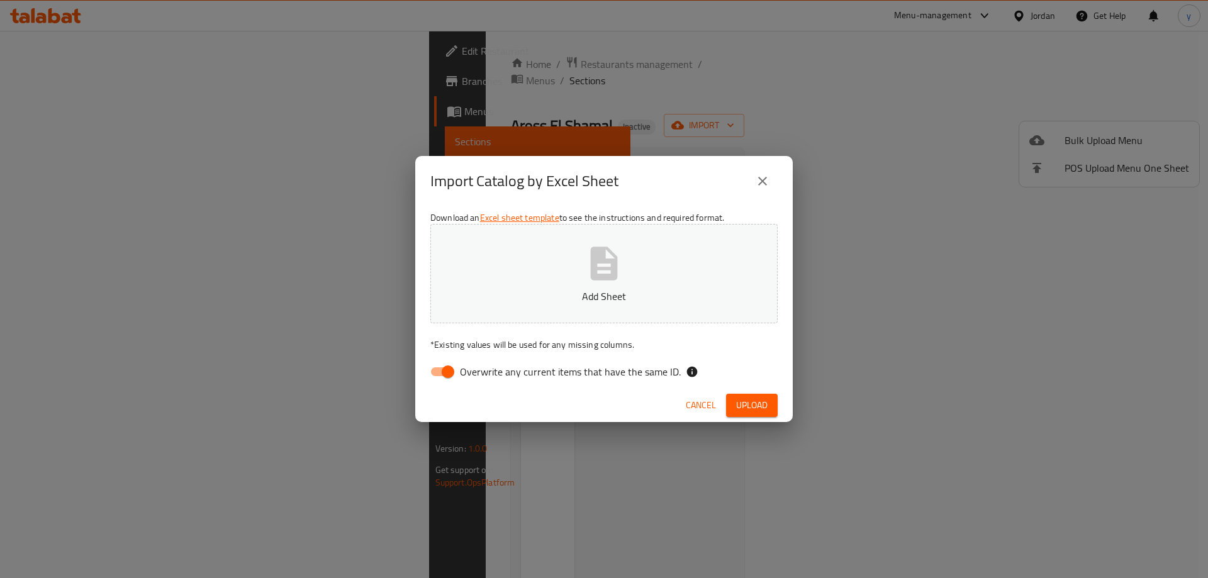  I want to click on button: Upload, so click(752, 405).